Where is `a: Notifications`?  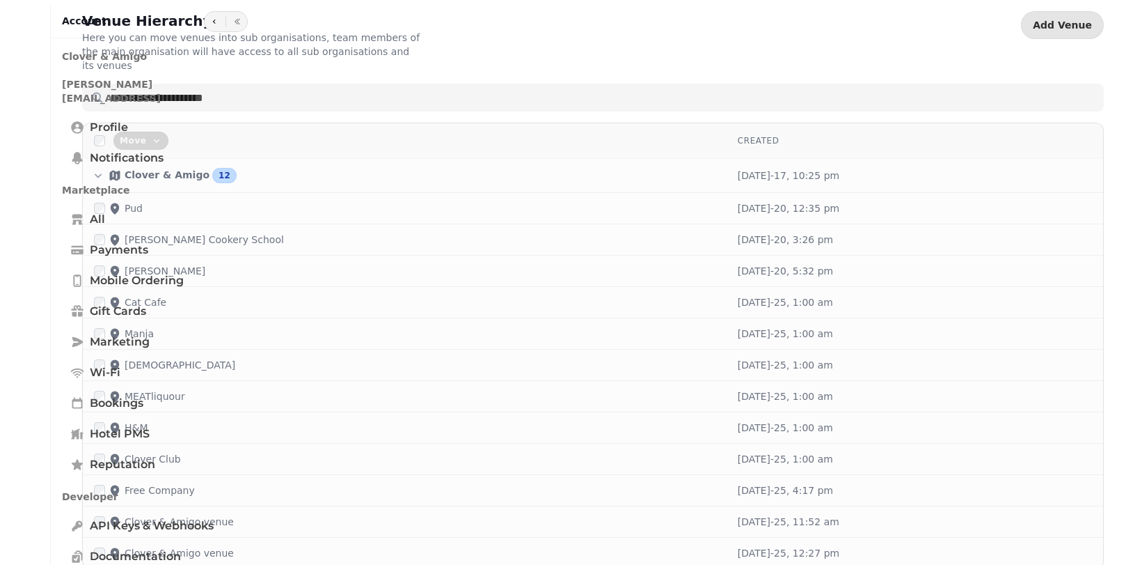 a: Notifications is located at coordinates (152, 158).